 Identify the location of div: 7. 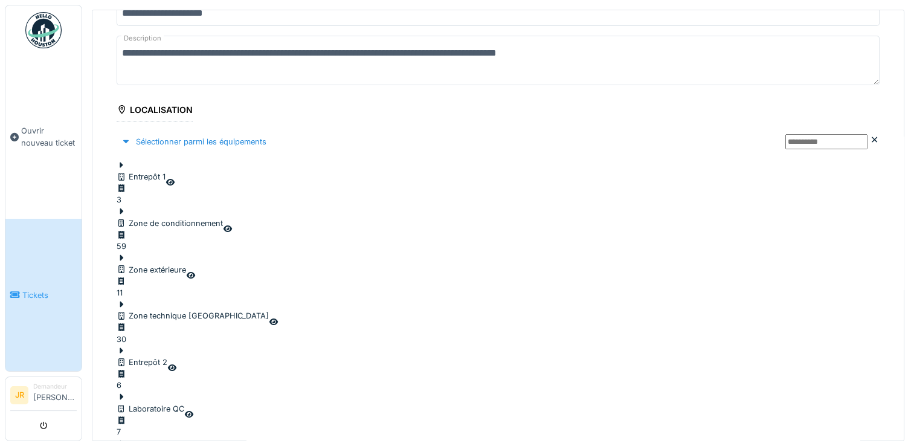
(124, 432).